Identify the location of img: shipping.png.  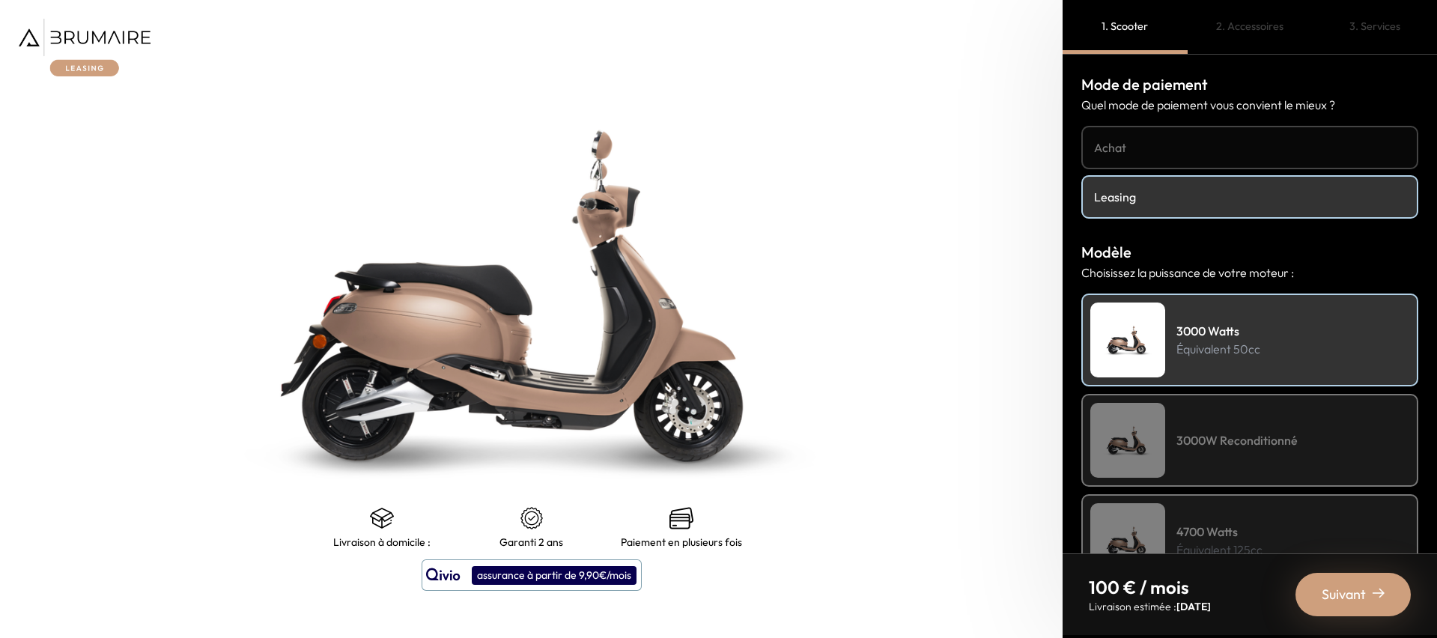
(382, 518).